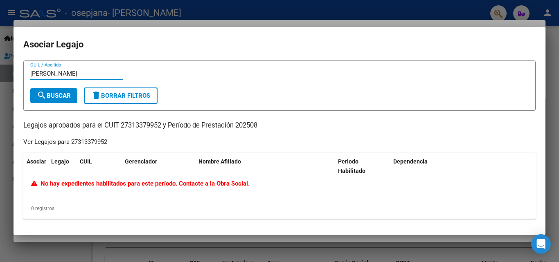 This screenshot has height=262, width=559. Describe the element at coordinates (280, 45) in the screenshot. I see `h2: Asociar Legajo` at that location.